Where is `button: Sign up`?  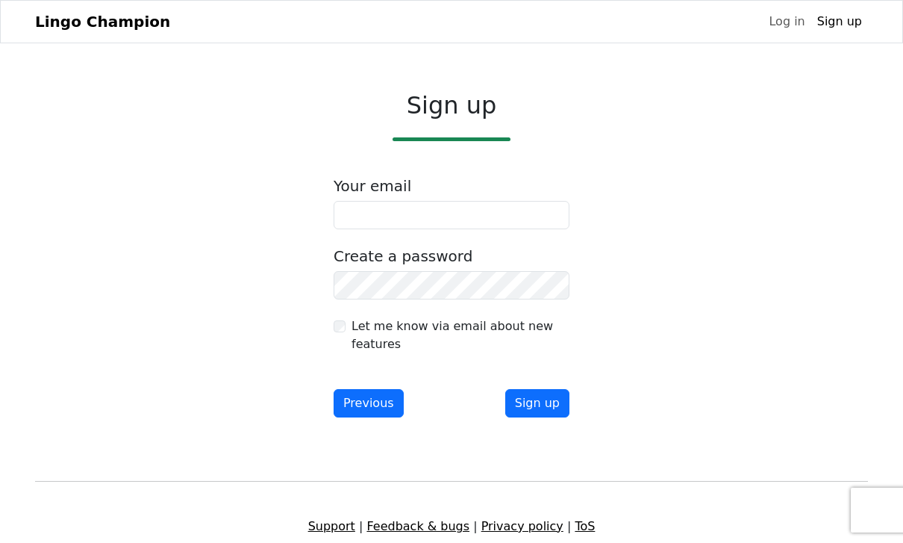
button: Sign up is located at coordinates (537, 403).